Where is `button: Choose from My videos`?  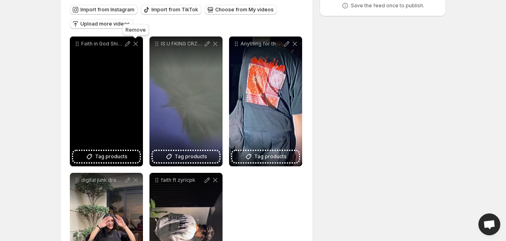 button: Choose from My videos is located at coordinates (241, 10).